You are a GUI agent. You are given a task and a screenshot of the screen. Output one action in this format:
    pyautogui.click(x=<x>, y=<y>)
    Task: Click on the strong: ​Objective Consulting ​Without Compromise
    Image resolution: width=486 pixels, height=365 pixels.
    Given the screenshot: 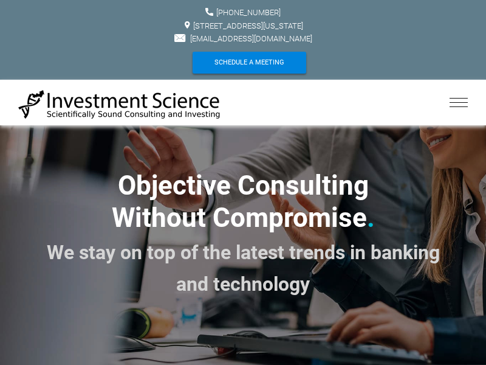 What is the action you would take?
    pyautogui.click(x=240, y=201)
    